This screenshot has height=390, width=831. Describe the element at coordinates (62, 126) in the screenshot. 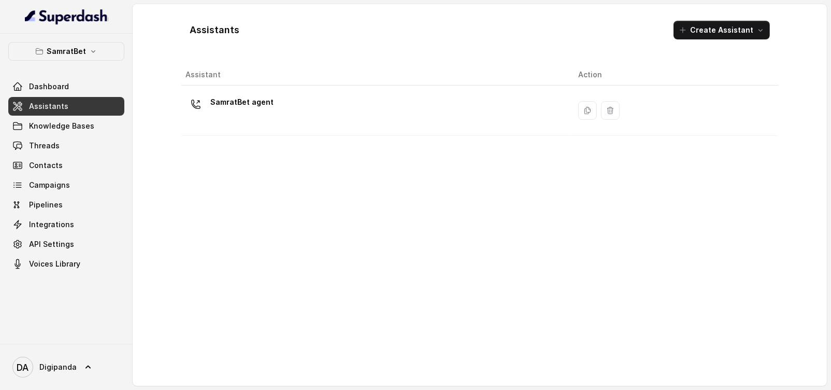

I see `span: Knowledge Bases` at that location.